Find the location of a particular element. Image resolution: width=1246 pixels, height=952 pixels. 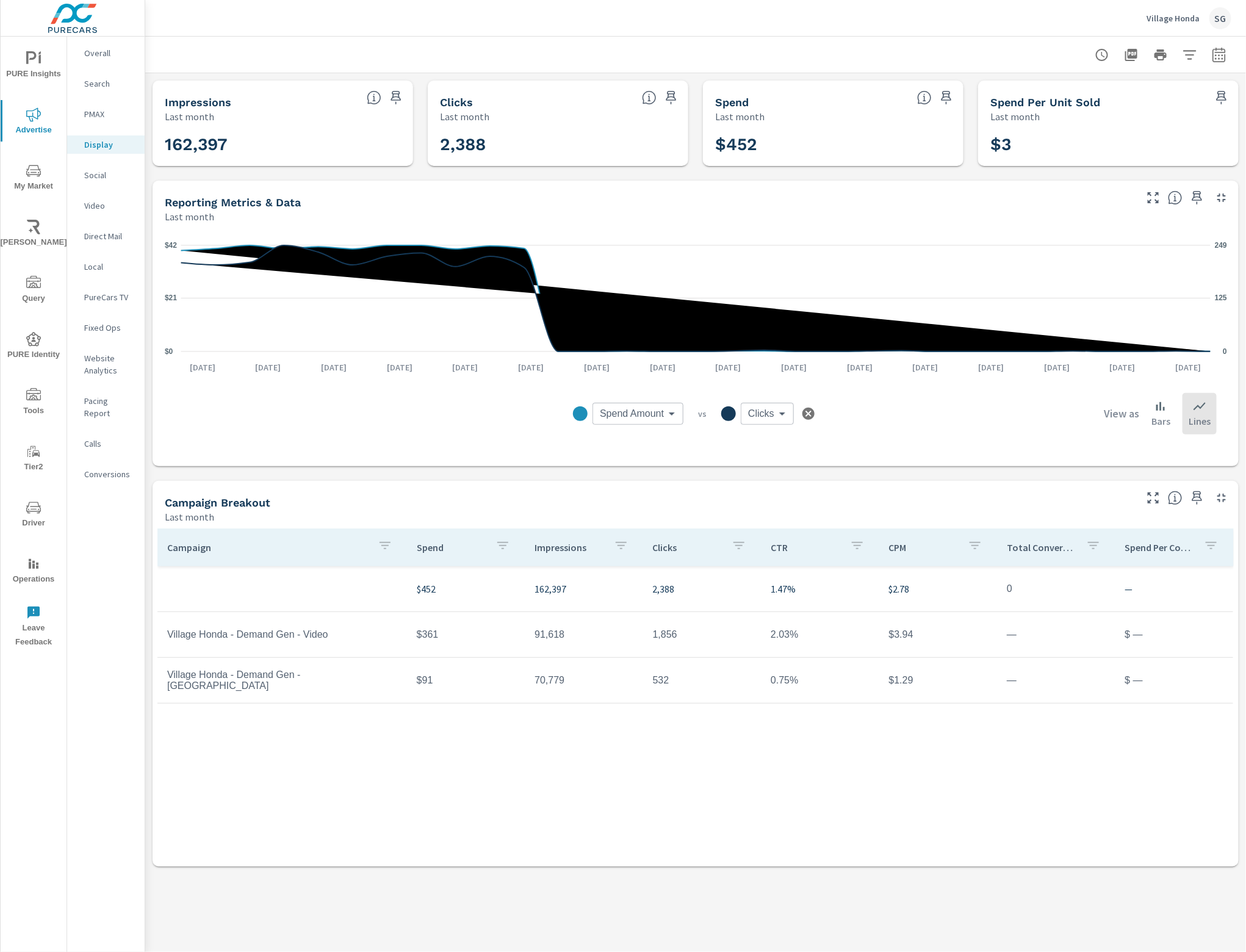

span: Understand Display data over time and see how metrics compare to each other. is located at coordinates (1175, 198).